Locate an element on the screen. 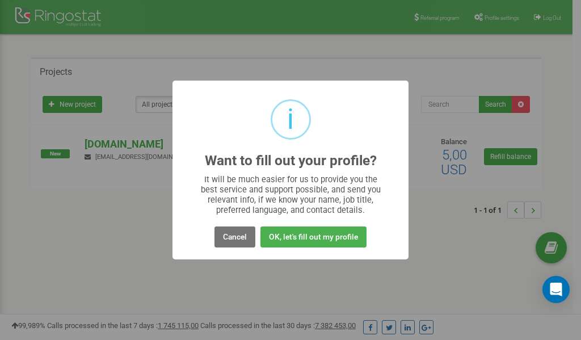 This screenshot has height=340, width=581. button: Cancel is located at coordinates (235, 237).